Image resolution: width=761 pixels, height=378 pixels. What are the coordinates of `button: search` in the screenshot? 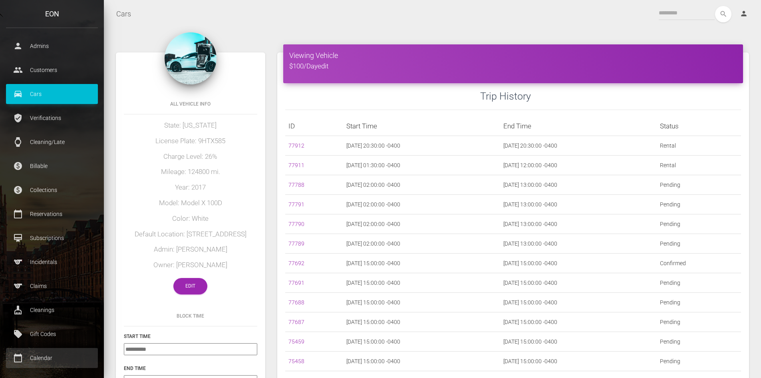 It's located at (723, 14).